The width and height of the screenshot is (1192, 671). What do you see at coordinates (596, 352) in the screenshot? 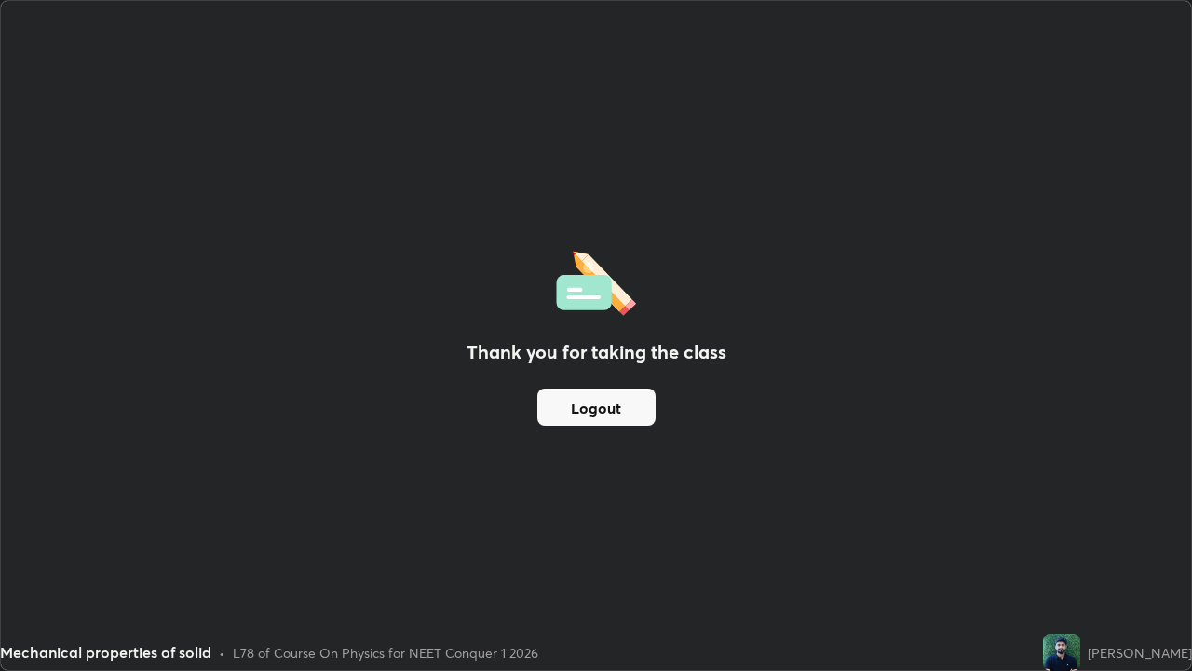
I see `h2: Thank you for taking the class` at bounding box center [596, 352].